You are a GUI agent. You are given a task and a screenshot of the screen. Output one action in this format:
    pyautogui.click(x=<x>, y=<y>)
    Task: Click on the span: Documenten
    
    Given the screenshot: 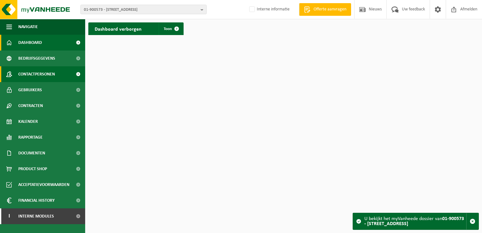 What is the action you would take?
    pyautogui.click(x=32, y=153)
    